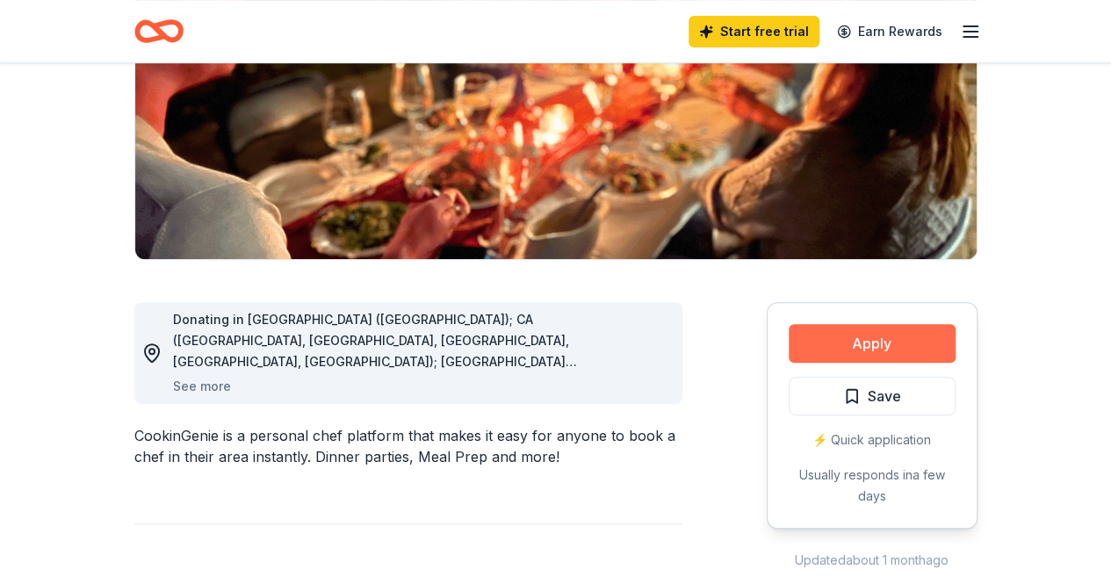 This screenshot has height=584, width=1111. Describe the element at coordinates (872, 560) in the screenshot. I see `div: Updated about 1 month ago` at that location.